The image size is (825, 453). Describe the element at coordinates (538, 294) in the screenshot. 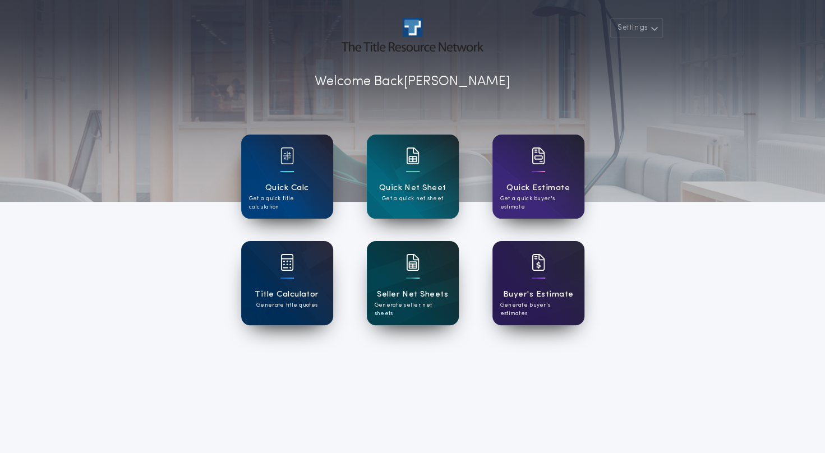

I see `h1: Buyer's Estimate` at that location.